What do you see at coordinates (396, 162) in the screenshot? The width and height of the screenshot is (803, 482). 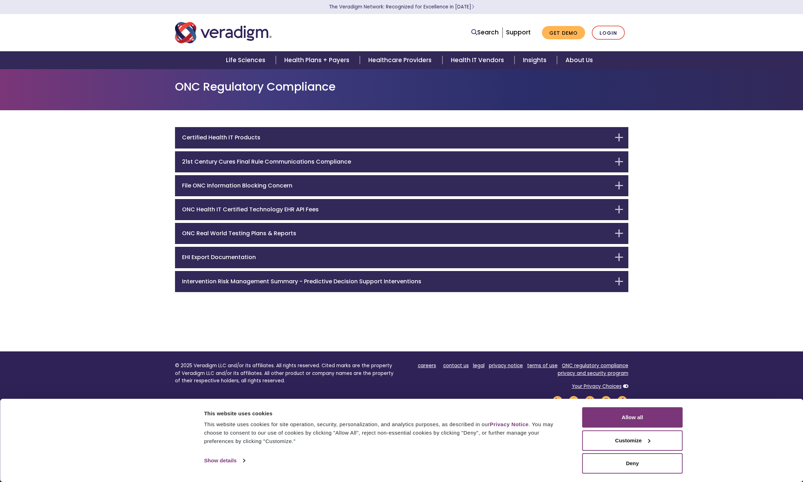 I see `h6: 21st Century Cures Final Rule Communications Compliance` at bounding box center [396, 162].